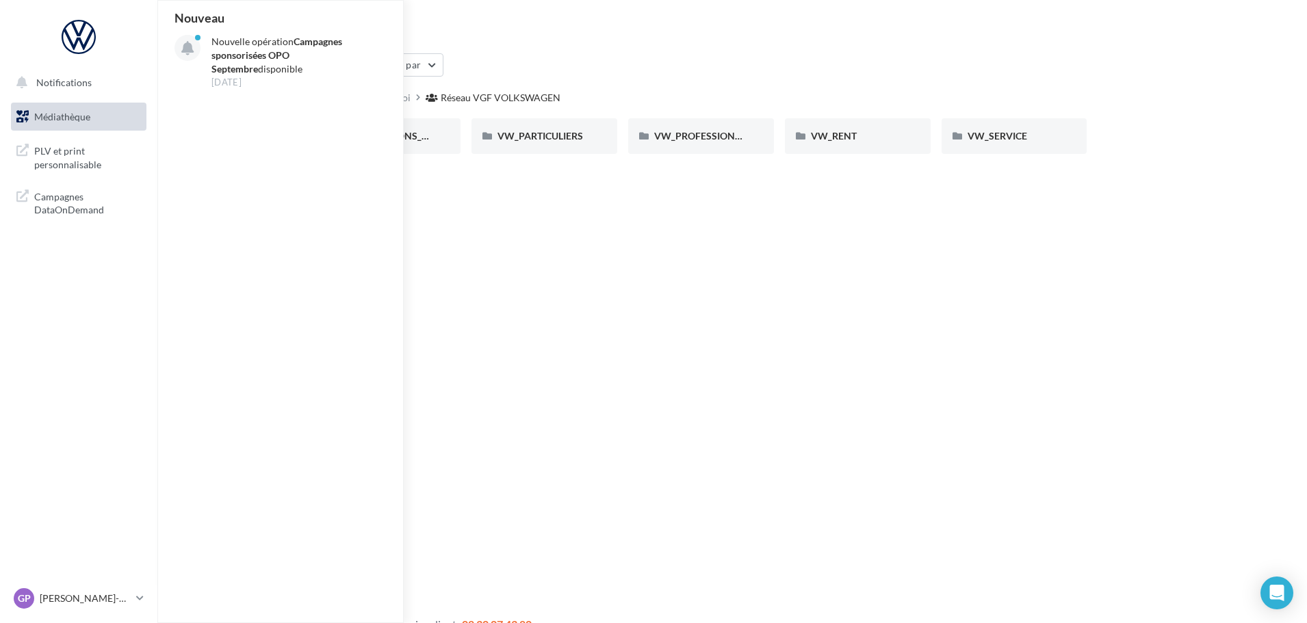  What do you see at coordinates (79, 202) in the screenshot?
I see `a: Campagnes DataOnDemand` at bounding box center [79, 202].